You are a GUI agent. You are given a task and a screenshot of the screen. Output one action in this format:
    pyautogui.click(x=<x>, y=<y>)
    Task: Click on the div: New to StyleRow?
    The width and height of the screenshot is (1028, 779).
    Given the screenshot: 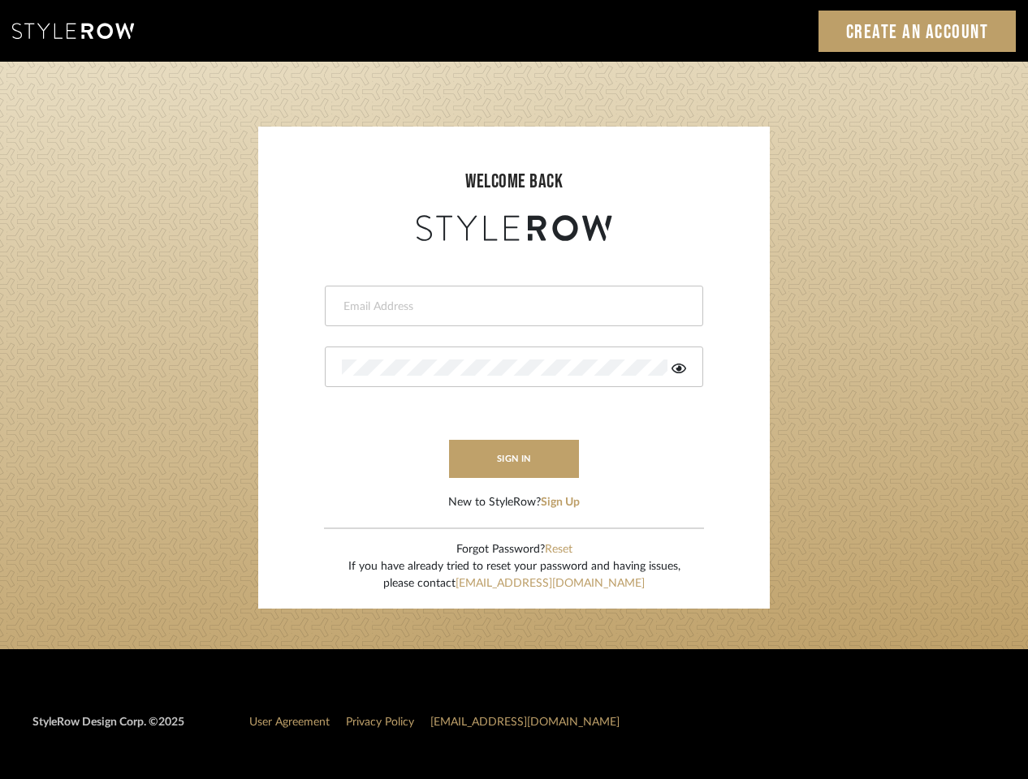 What is the action you would take?
    pyautogui.click(x=514, y=503)
    